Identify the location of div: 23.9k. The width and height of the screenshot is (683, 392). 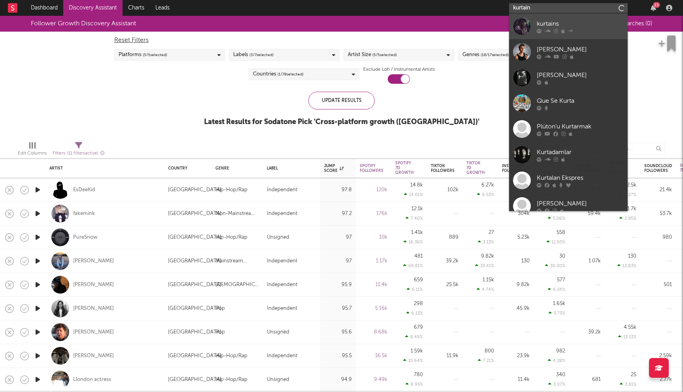
(516, 356).